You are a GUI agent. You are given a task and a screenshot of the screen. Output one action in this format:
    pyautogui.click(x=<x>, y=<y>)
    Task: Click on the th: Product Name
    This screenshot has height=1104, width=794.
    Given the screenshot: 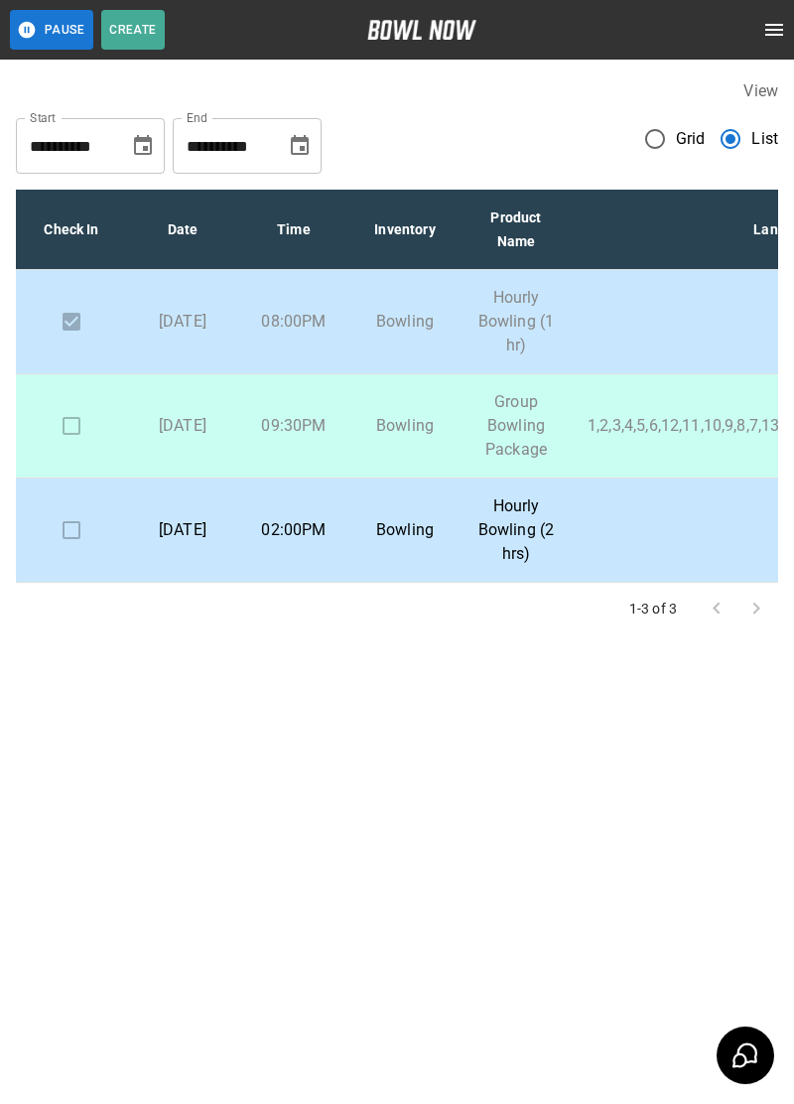 What is the action you would take?
    pyautogui.click(x=516, y=229)
    